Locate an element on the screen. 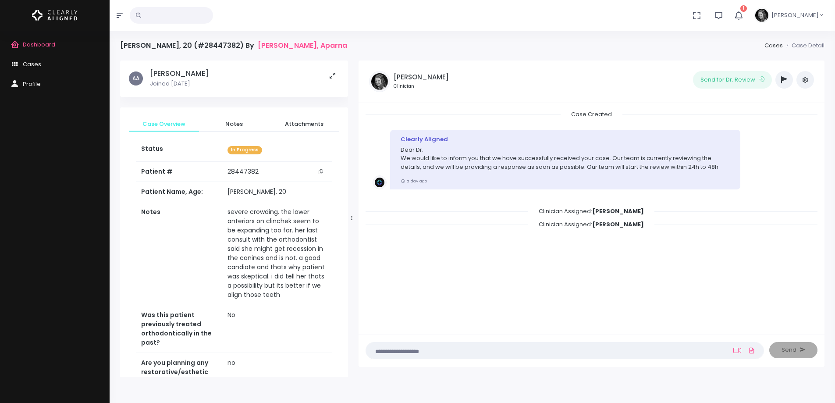 The image size is (835, 403). div: Clearly Aligned is located at coordinates (565, 139).